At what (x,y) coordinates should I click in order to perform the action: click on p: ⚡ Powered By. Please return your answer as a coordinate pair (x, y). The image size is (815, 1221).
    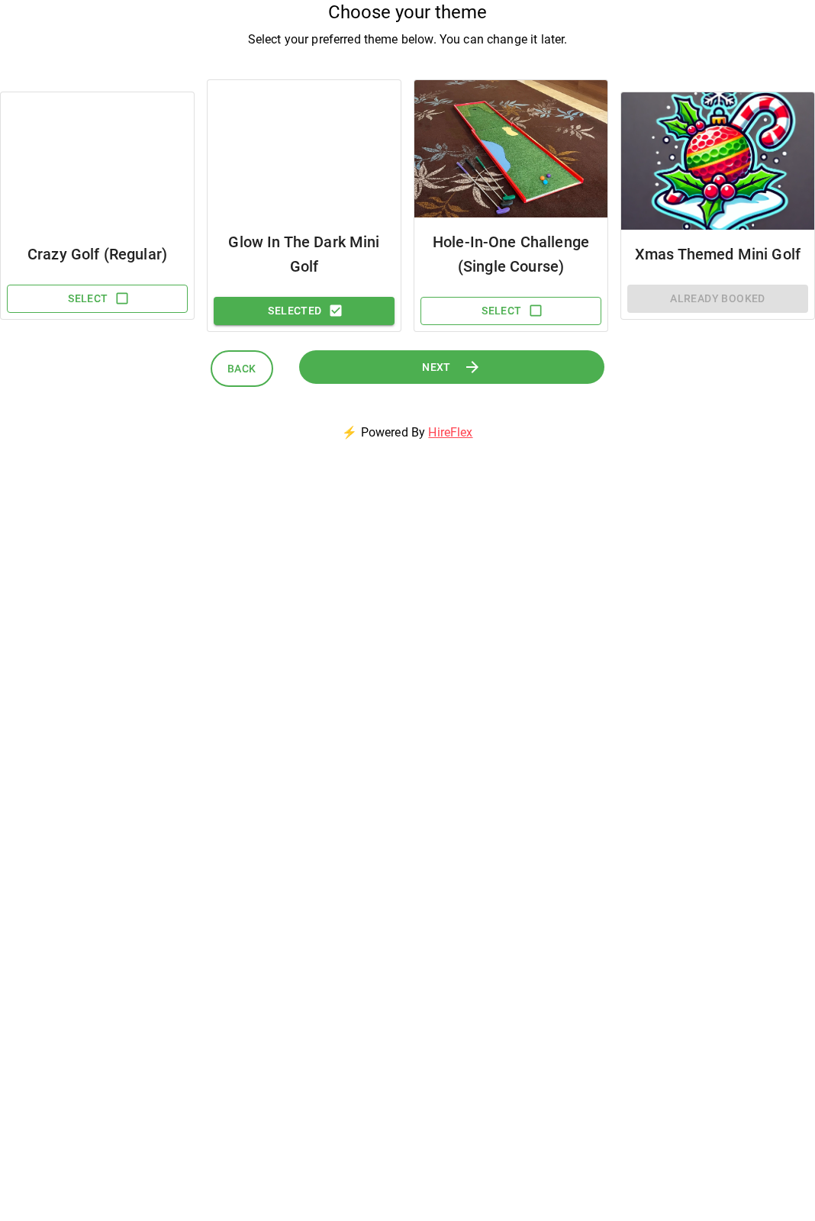
    Looking at the image, I should click on (407, 433).